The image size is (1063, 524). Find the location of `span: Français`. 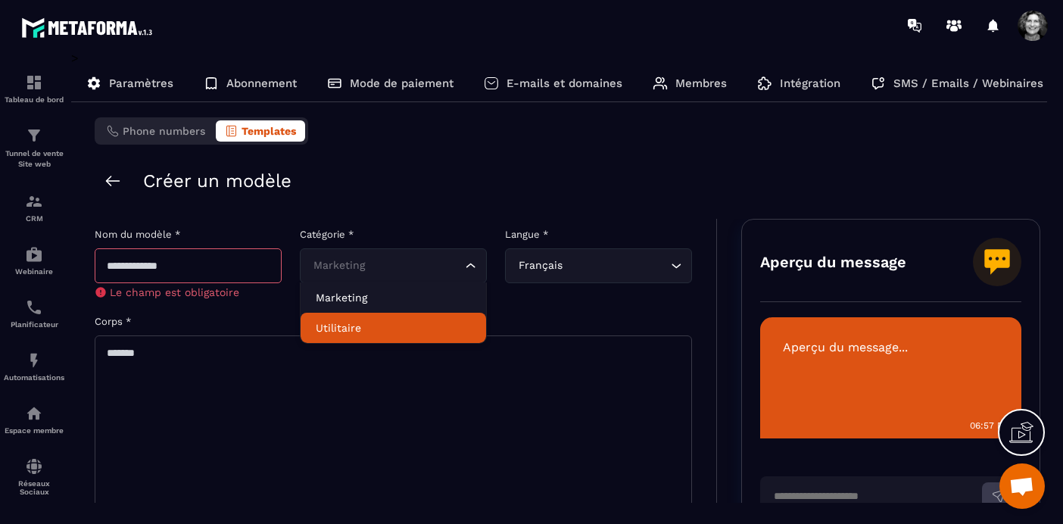

span: Français is located at coordinates (540, 266).